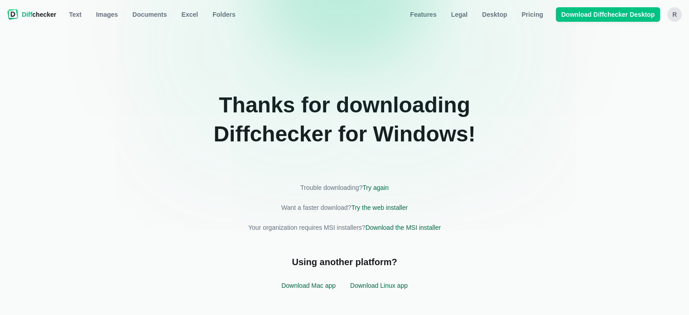  What do you see at coordinates (420, 134) in the screenshot?
I see `span: windows` at bounding box center [420, 134].